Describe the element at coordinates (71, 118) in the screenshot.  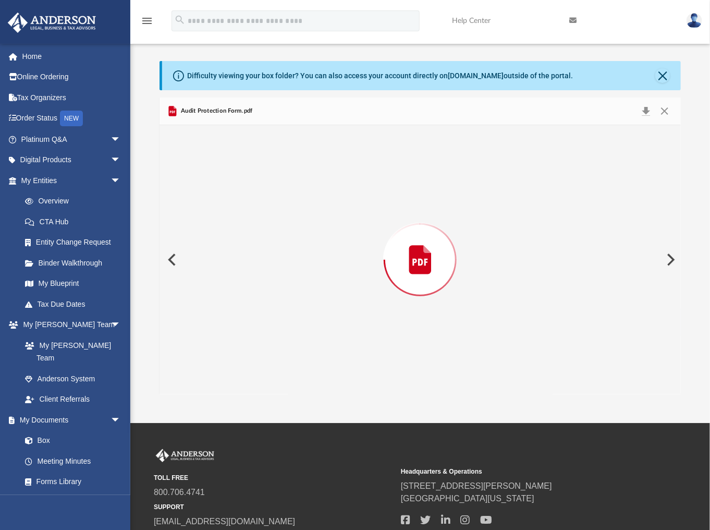
I see `div: NEW` at that location.